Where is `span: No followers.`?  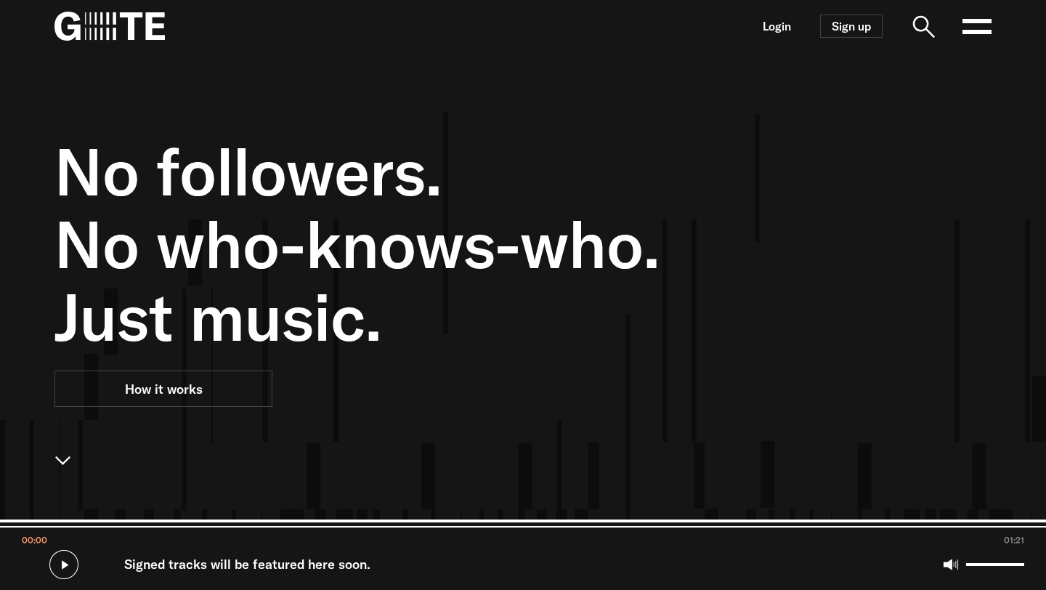
span: No followers. is located at coordinates (443, 171).